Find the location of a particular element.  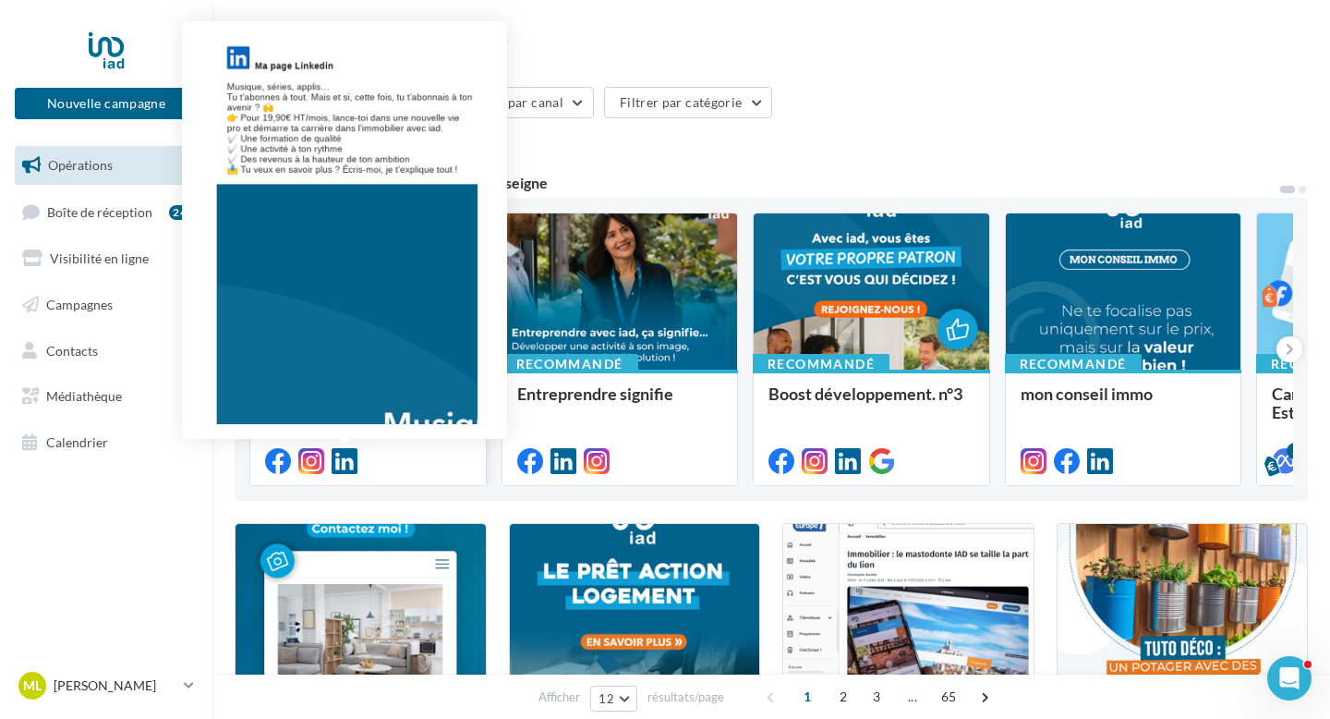

span: 3 is located at coordinates (876, 696).